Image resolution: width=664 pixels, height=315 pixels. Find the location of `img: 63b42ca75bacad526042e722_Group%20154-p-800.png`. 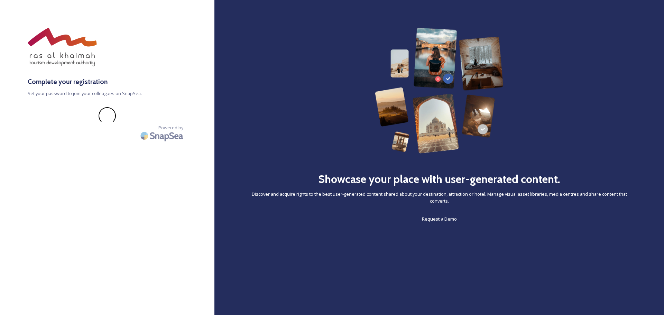

img: 63b42ca75bacad526042e722_Group%20154-p-800.png is located at coordinates (439, 91).